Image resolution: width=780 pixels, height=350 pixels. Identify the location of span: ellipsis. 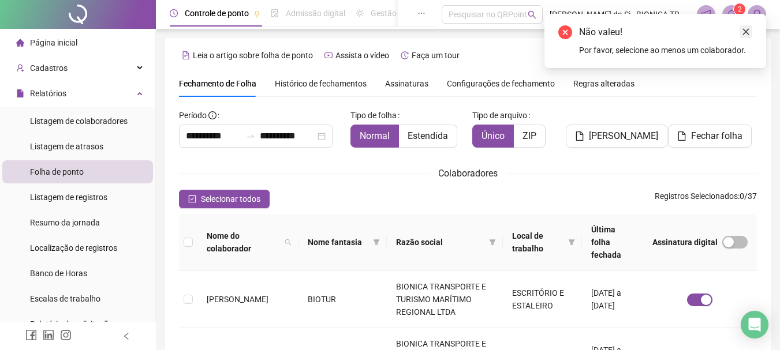
(421, 13).